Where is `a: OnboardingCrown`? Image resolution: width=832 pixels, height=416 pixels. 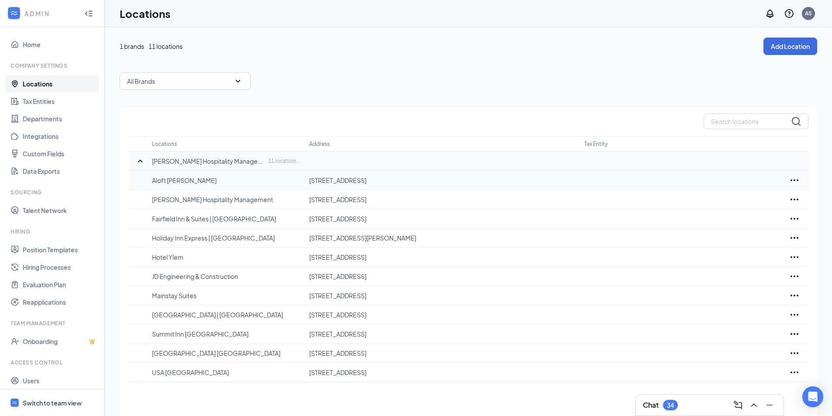 a: OnboardingCrown is located at coordinates (60, 342).